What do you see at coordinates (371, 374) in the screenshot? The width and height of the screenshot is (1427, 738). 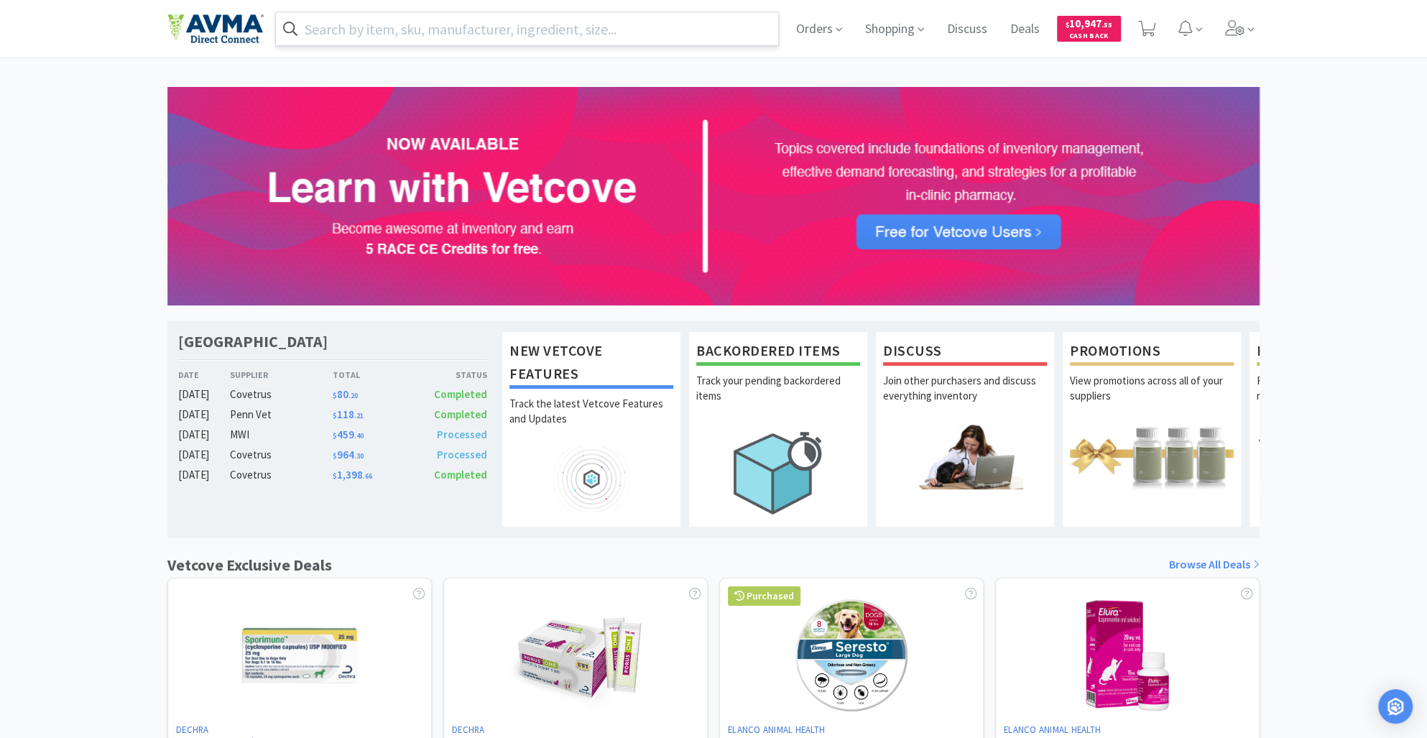 I see `div: Total` at bounding box center [371, 374].